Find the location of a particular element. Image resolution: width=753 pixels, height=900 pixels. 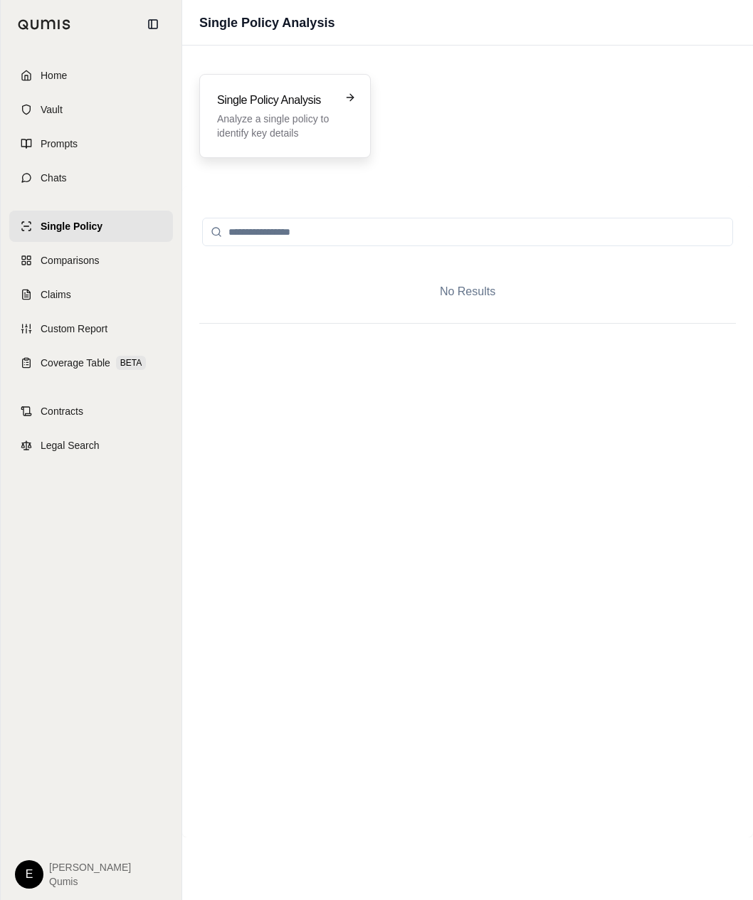

a: Legal Search is located at coordinates (91, 446).